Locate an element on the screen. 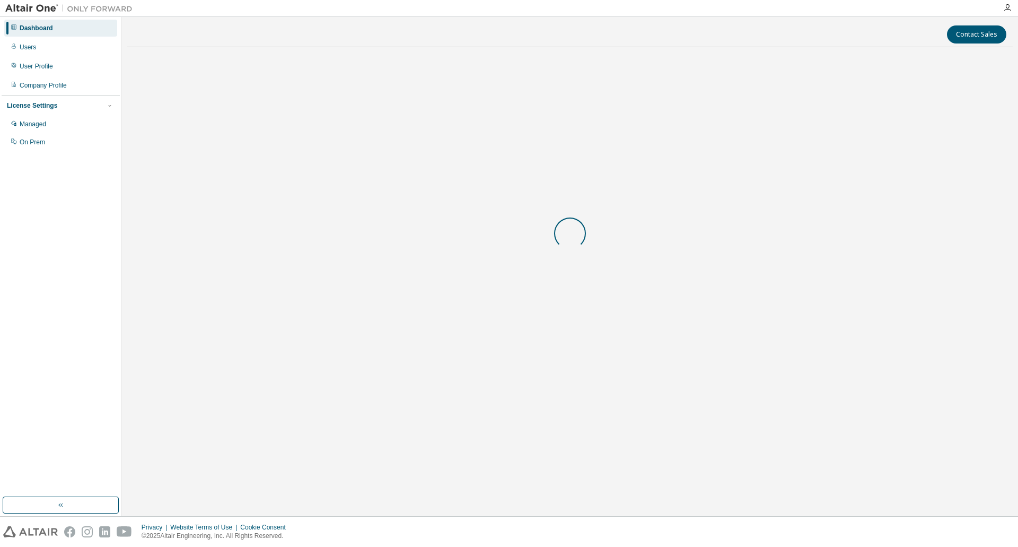  div: User Profile is located at coordinates (36, 66).